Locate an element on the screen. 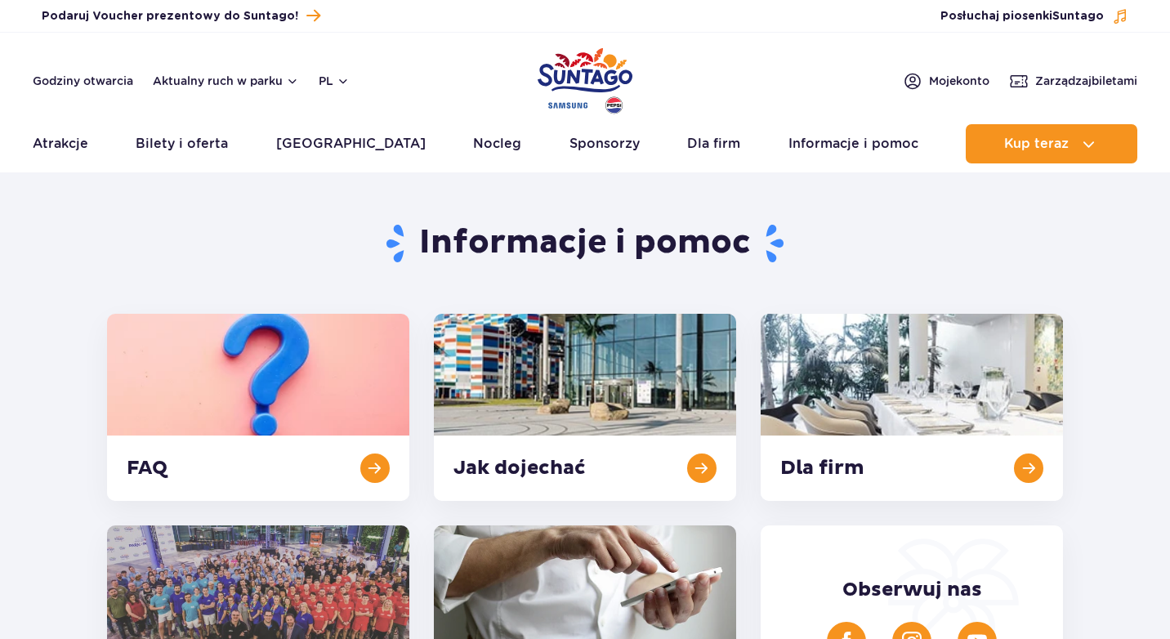 This screenshot has height=639, width=1170. button: Aktualny ruch w parku is located at coordinates (226, 81).